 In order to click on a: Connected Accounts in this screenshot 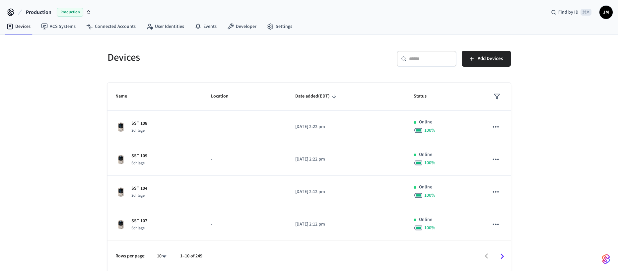, I will do `click(111, 27)`.